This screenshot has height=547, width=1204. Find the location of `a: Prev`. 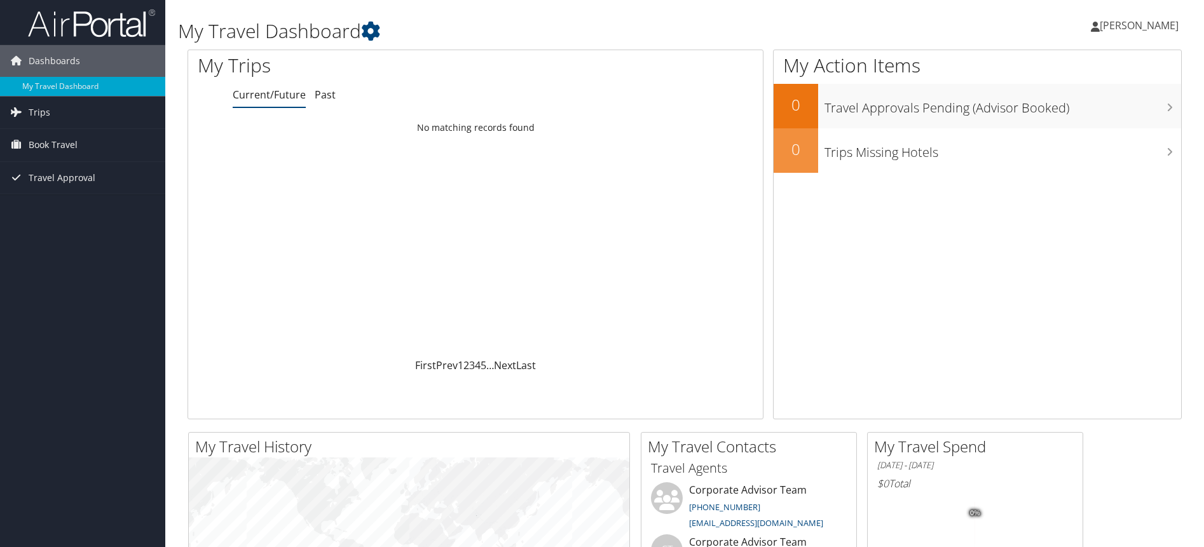

a: Prev is located at coordinates (447, 366).